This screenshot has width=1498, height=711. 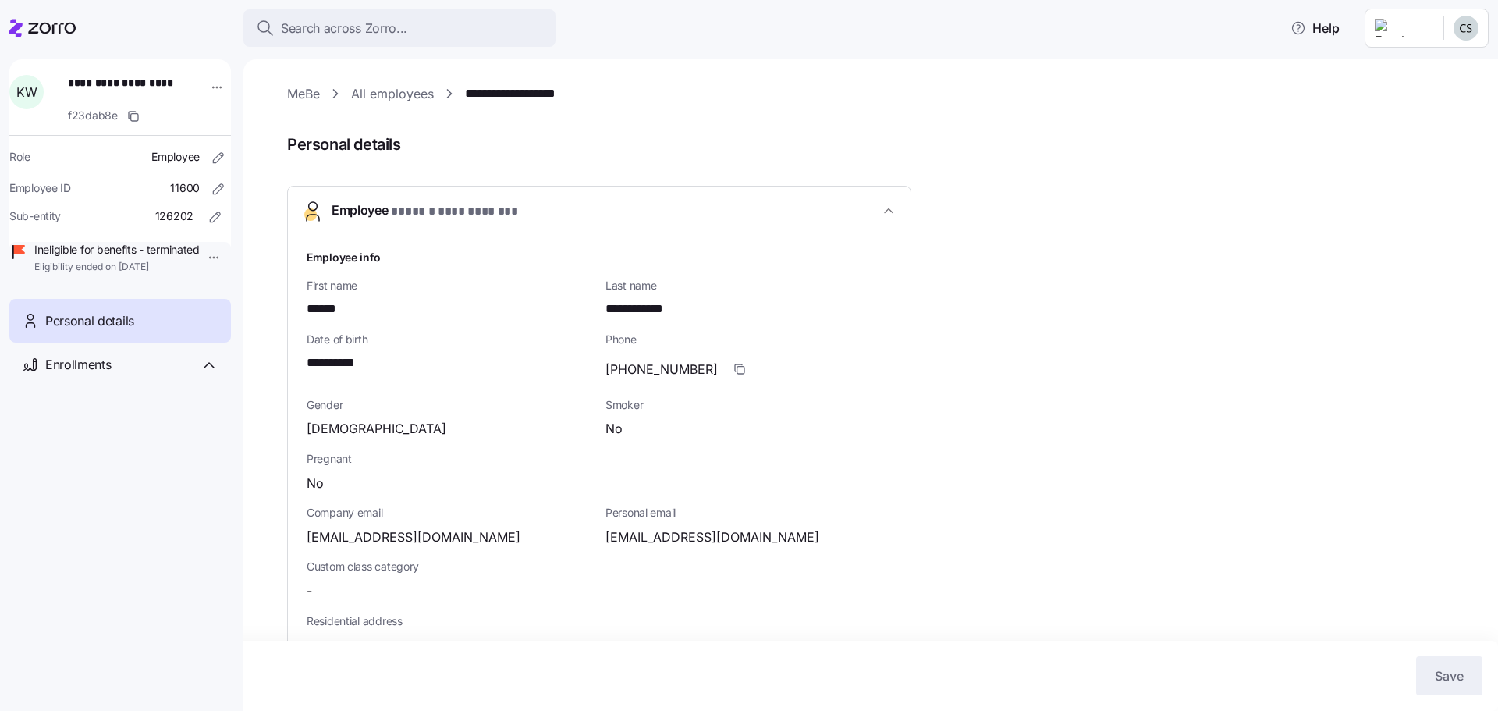 What do you see at coordinates (40, 188) in the screenshot?
I see `span: Employee ID` at bounding box center [40, 188].